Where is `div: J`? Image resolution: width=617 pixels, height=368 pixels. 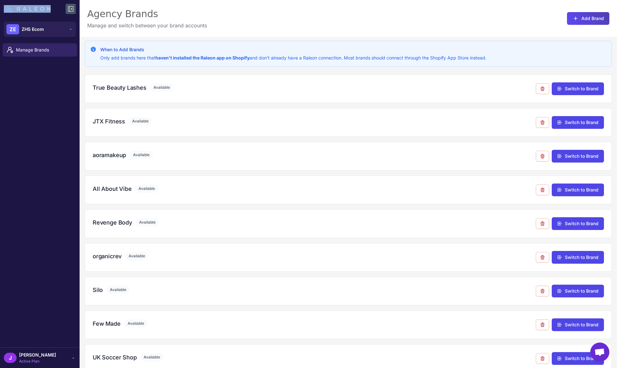 div: J is located at coordinates (10, 358).